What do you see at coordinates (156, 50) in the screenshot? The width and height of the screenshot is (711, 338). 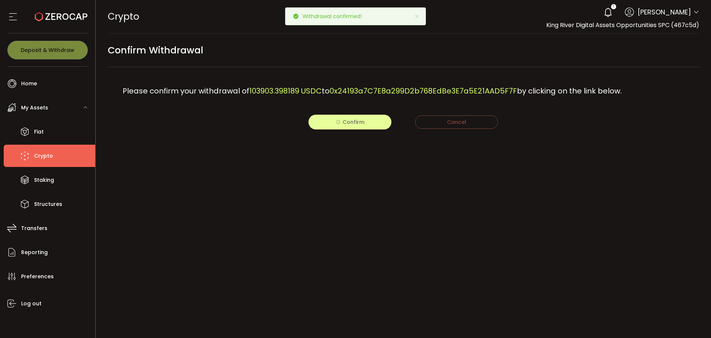 I see `span: Confirm Withdrawal` at bounding box center [156, 50].